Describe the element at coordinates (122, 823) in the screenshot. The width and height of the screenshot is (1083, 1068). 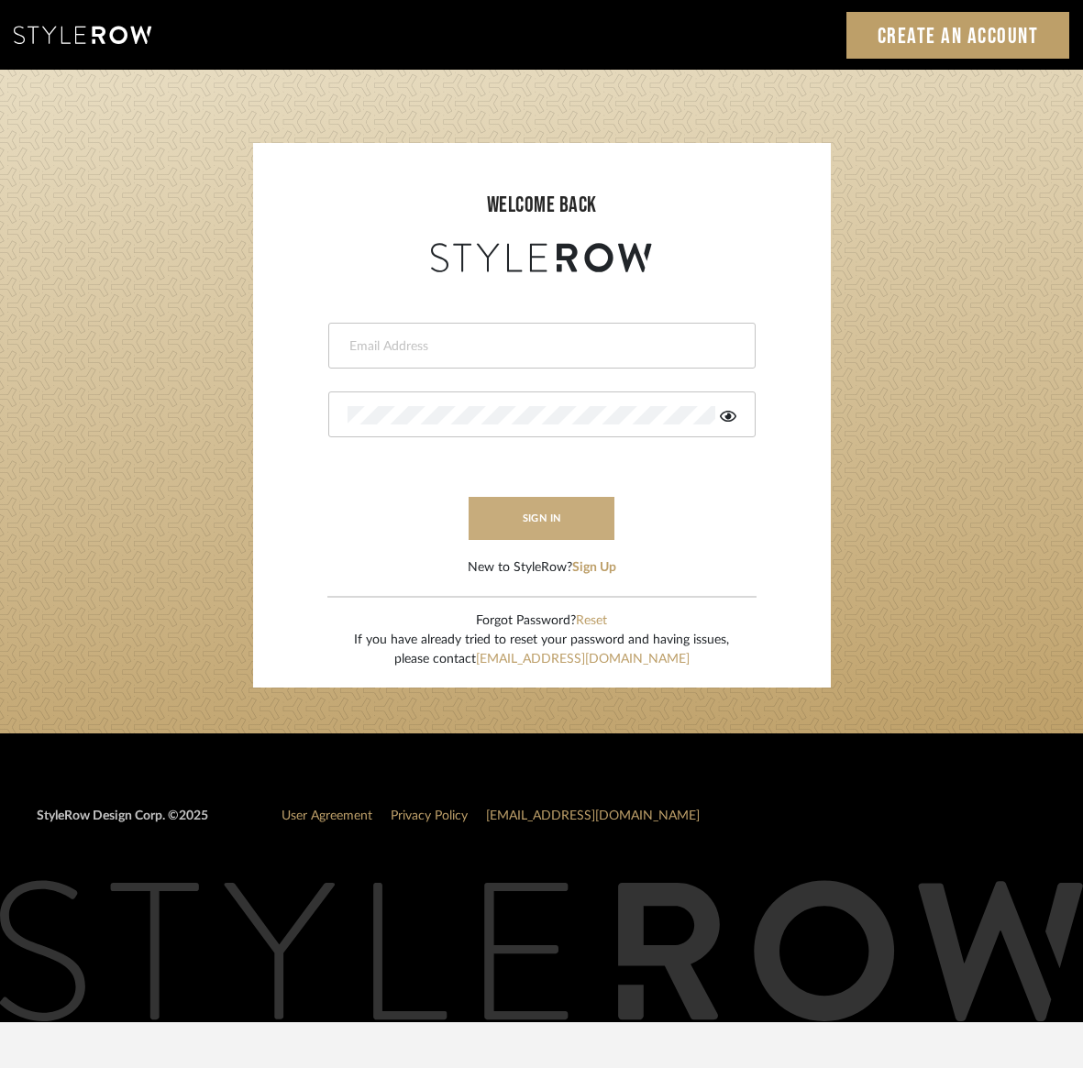
I see `div: StyleRow Design Corp. ©2025` at that location.